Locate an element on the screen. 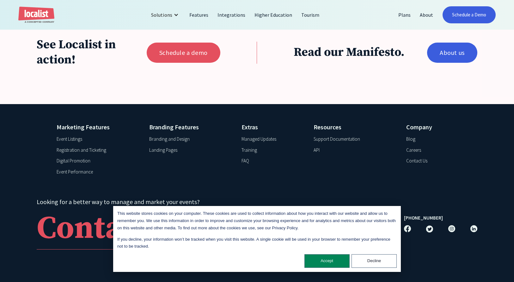 This screenshot has width=514, height=282. div: FAQ is located at coordinates (245, 161).